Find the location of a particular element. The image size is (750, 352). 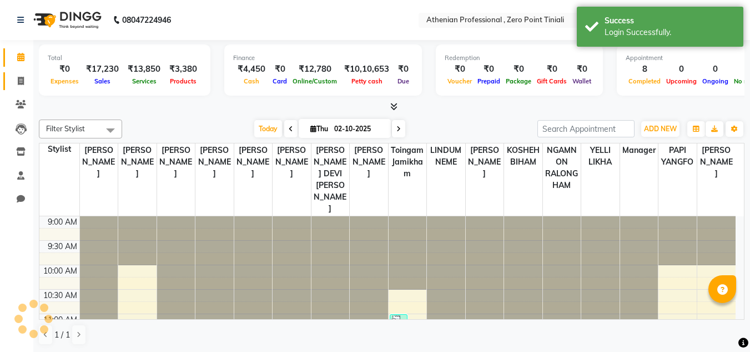

span: Card is located at coordinates (280, 81).